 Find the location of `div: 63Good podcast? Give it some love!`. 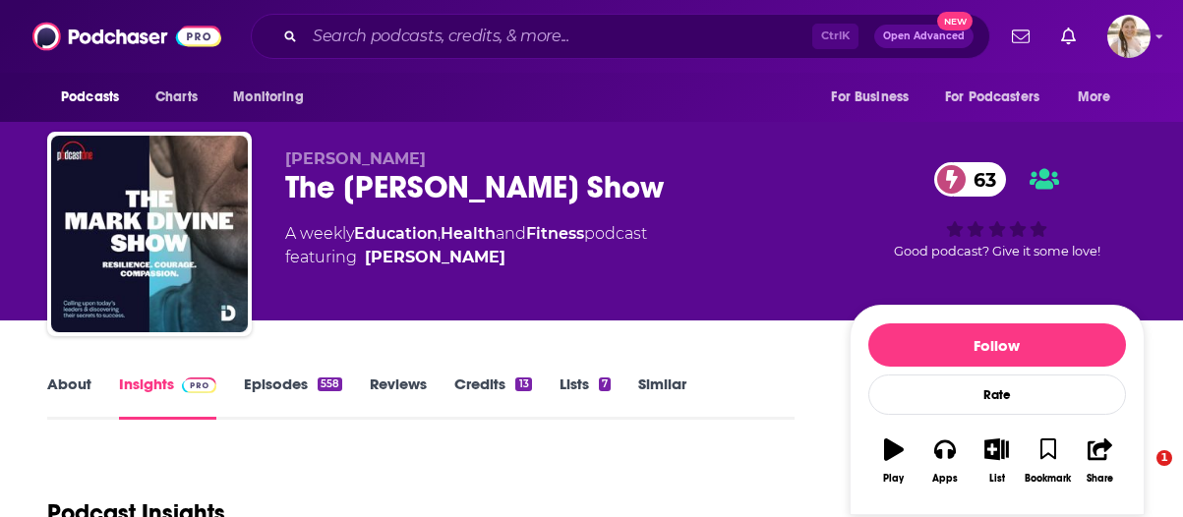

div: 63Good podcast? Give it some love! is located at coordinates (997, 210).